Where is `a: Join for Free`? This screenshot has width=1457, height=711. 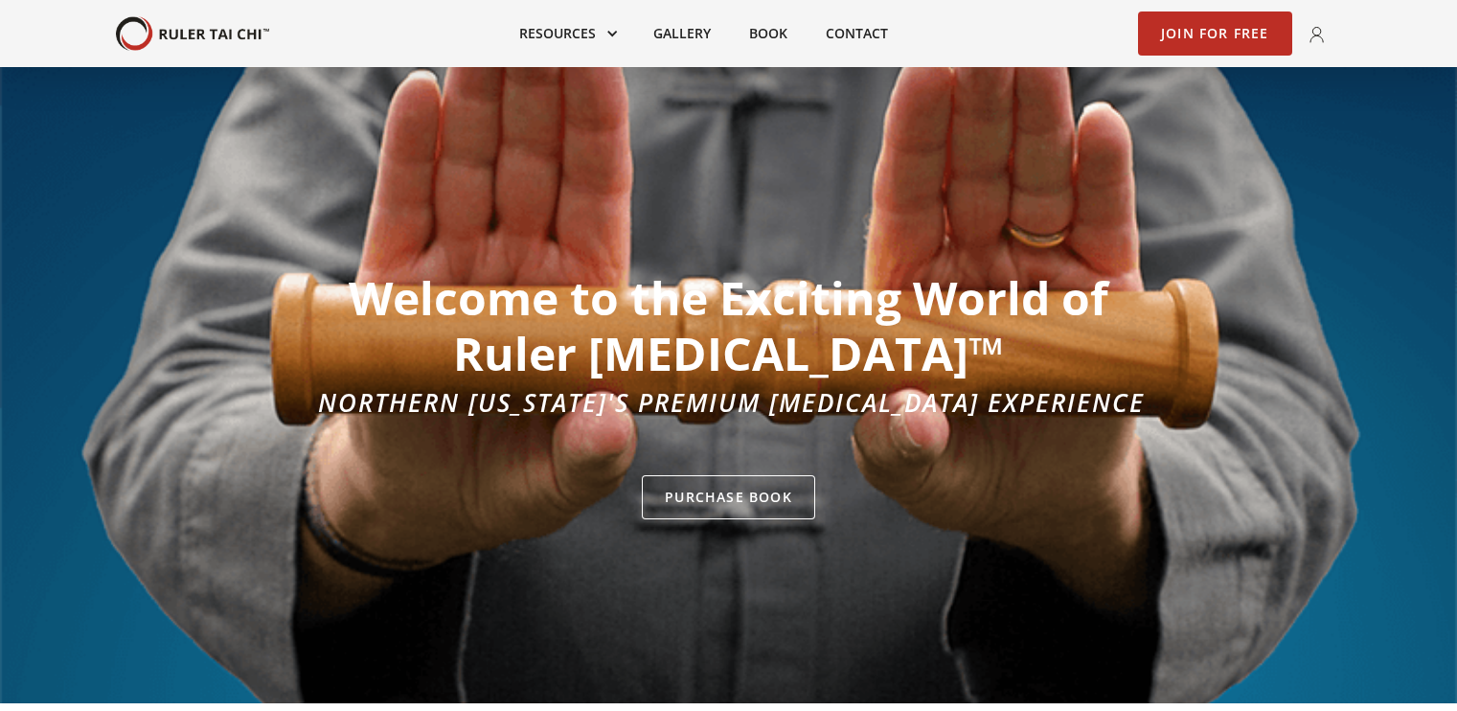
a: Join for Free is located at coordinates (1215, 34).